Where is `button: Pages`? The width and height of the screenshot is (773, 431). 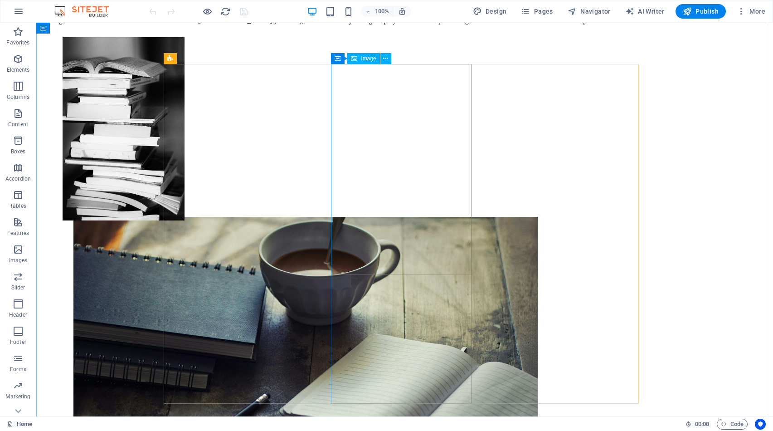
button: Pages is located at coordinates (537, 11).